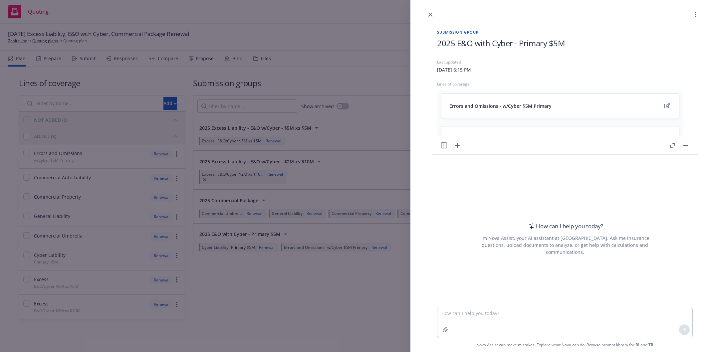  Describe the element at coordinates (560, 32) in the screenshot. I see `span: Submission group` at that location.